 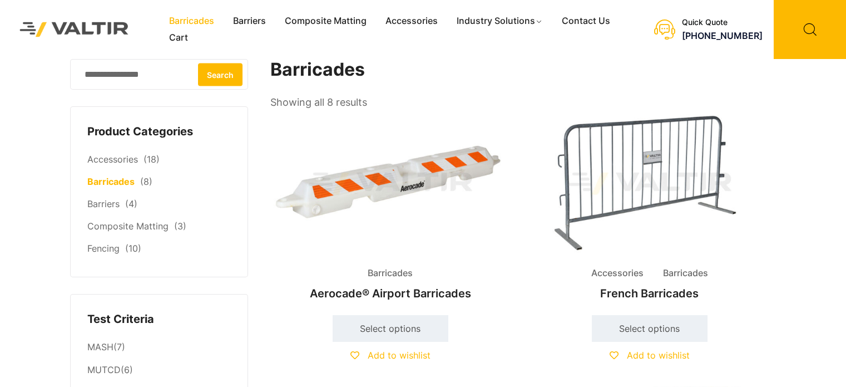 What do you see at coordinates (180, 226) in the screenshot?
I see `span: (3)` at bounding box center [180, 226].